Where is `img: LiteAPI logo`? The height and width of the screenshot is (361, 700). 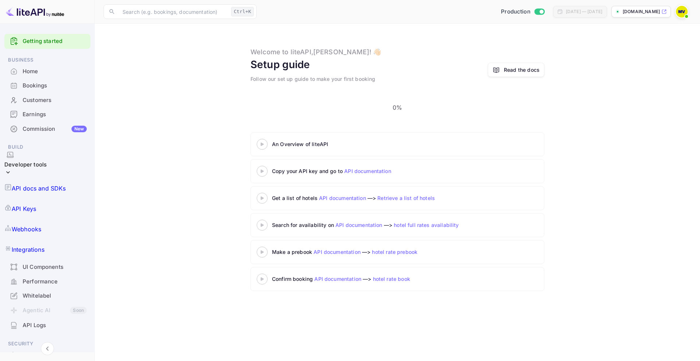 img: LiteAPI logo is located at coordinates (35, 12).